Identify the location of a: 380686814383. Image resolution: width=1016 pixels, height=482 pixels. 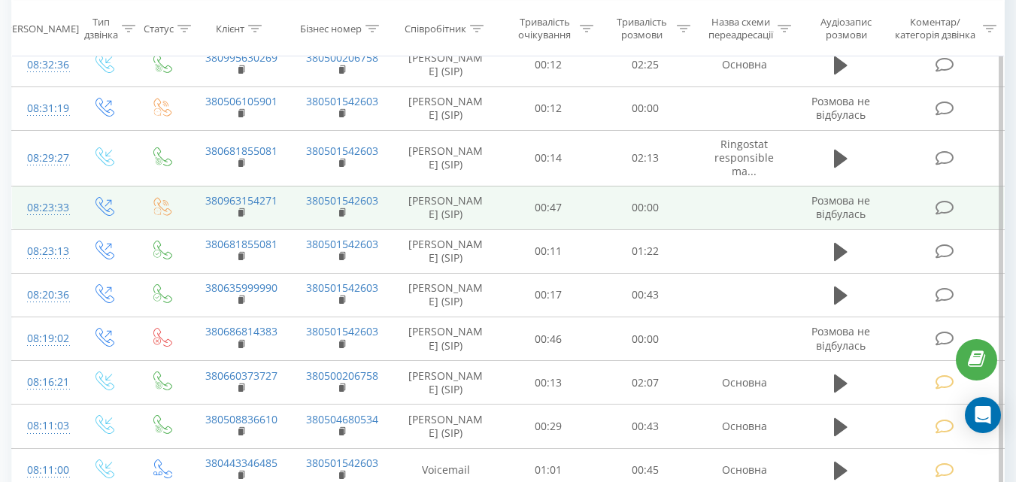
(241, 331).